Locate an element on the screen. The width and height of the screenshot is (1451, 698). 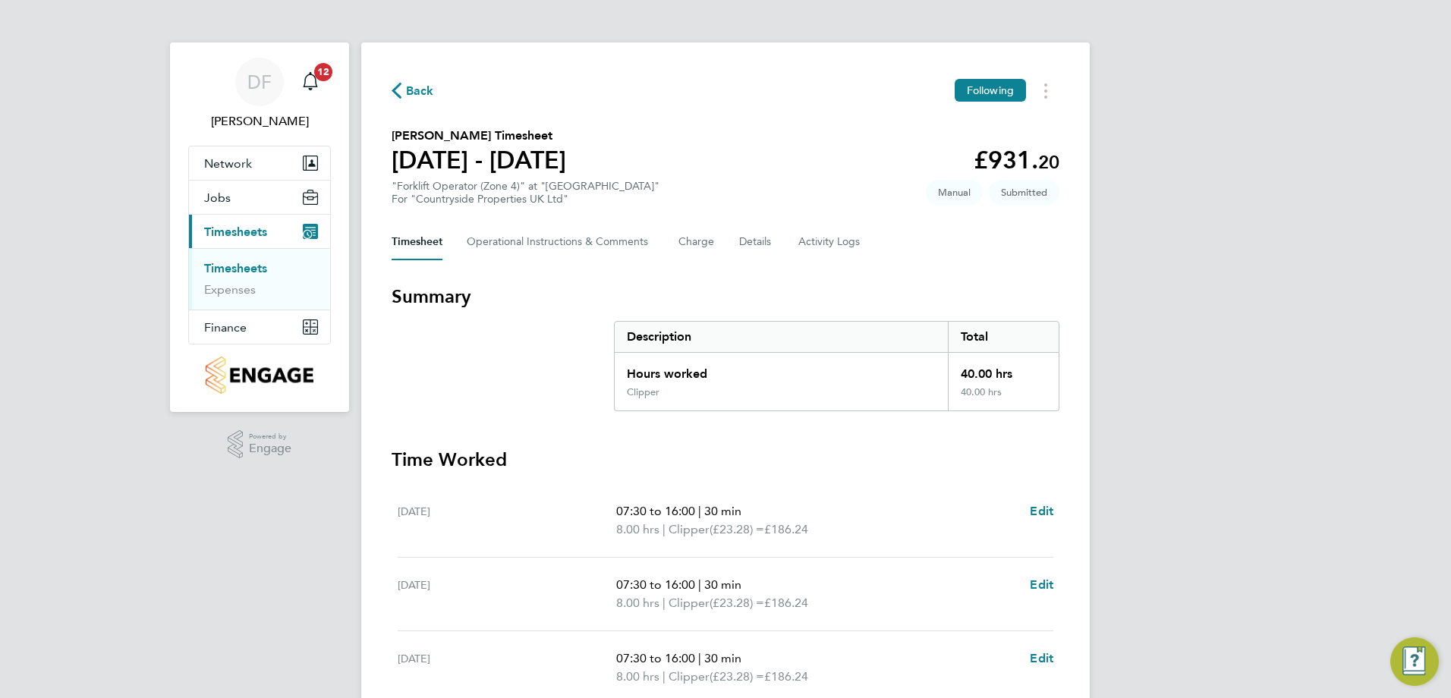
span: Following is located at coordinates (990, 90).